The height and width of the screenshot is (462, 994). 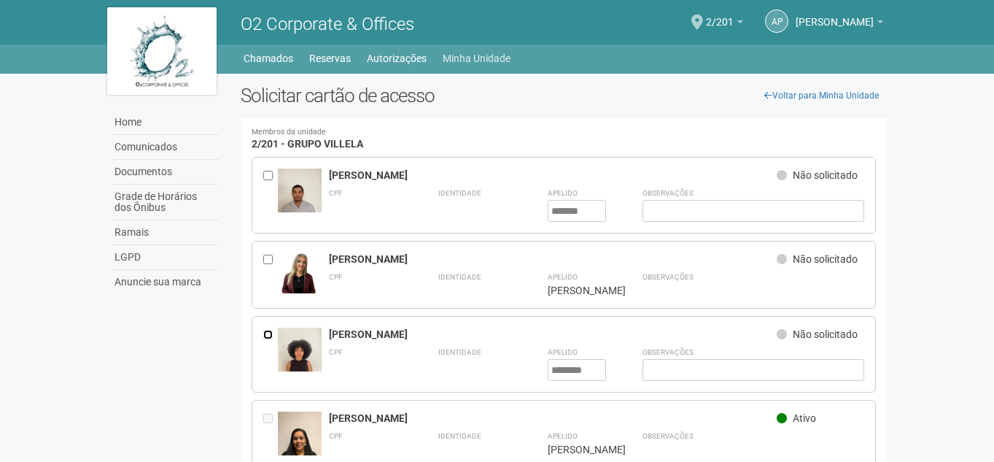 What do you see at coordinates (397, 58) in the screenshot?
I see `a: Autorizações` at bounding box center [397, 58].